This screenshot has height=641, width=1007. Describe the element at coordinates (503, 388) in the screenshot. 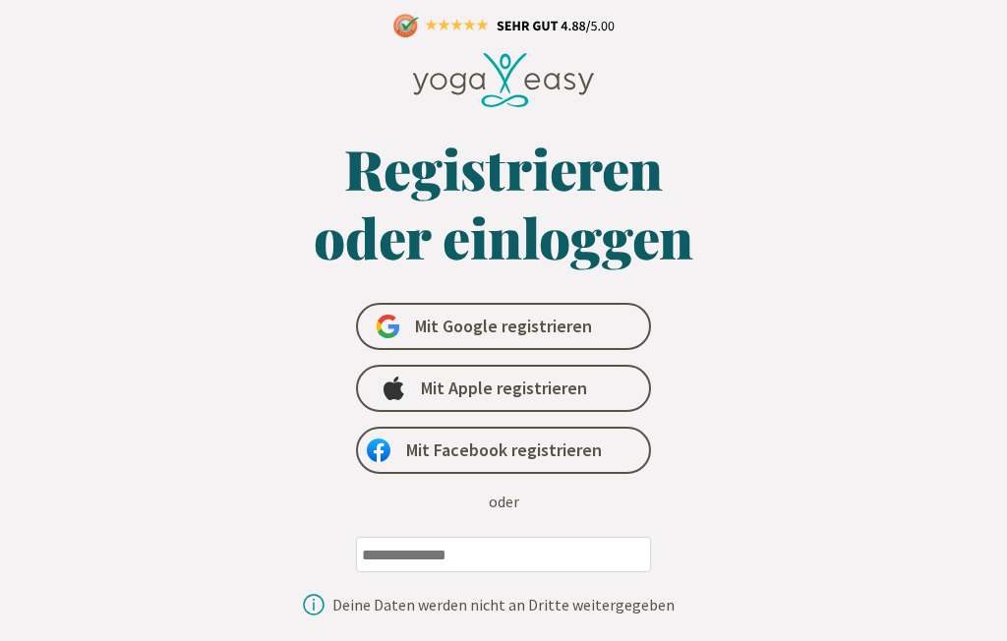

I see `span: Mit Apple registrieren` at that location.